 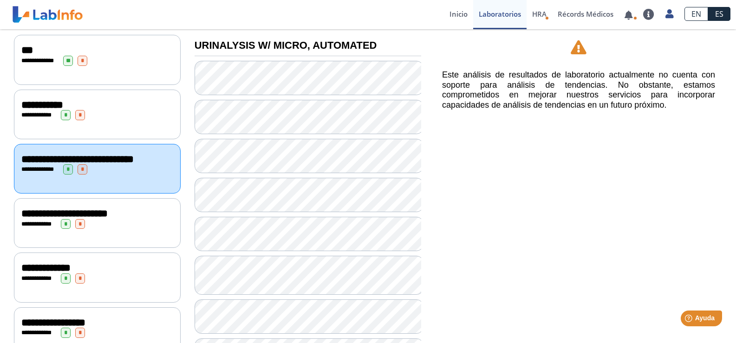 What do you see at coordinates (539, 14) in the screenshot?
I see `span: HRA` at bounding box center [539, 14].